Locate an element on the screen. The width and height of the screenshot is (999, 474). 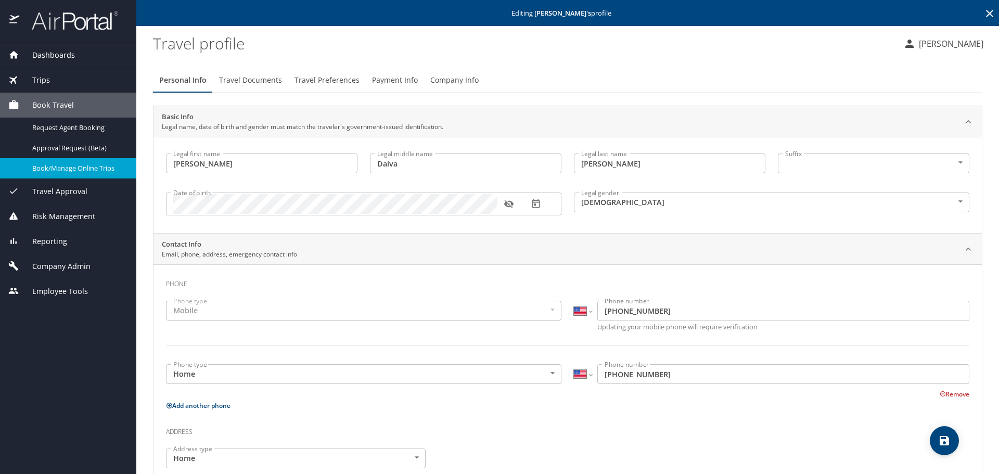
p: Legal name, date of birth and gender must match the traveler's government-issued identification. is located at coordinates (302, 127).